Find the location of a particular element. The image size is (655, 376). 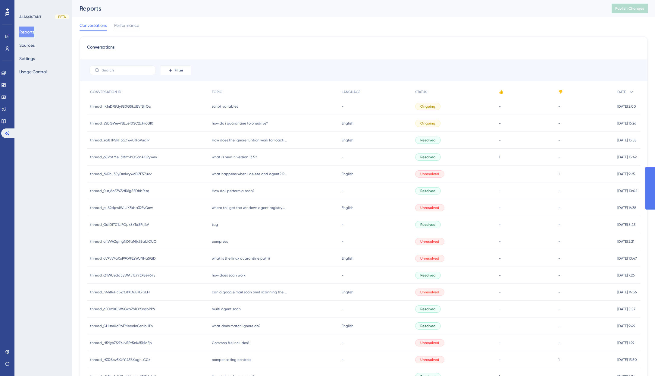

span: where to I get the windows agent registry file for SDM? is located at coordinates (249, 208).